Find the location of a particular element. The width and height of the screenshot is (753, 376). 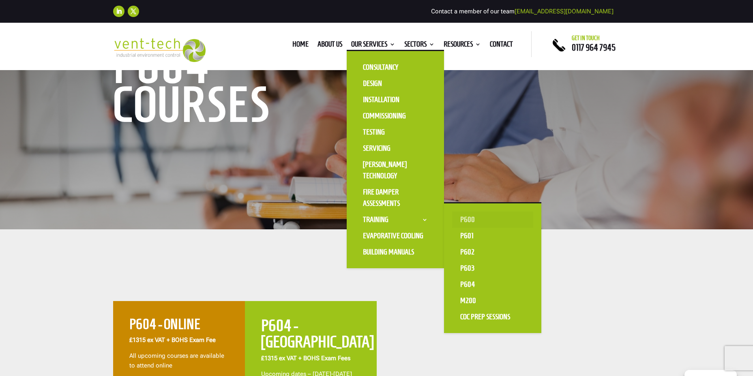

span: £1315 ex VAT + BOHS Exam Fees is located at coordinates (306, 359).